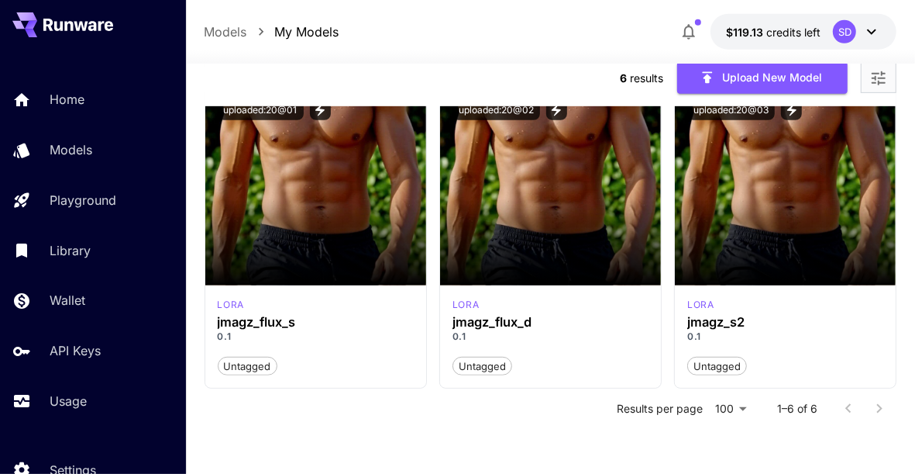 This screenshot has width=915, height=474. What do you see at coordinates (67, 99) in the screenshot?
I see `p: Home` at bounding box center [67, 99].